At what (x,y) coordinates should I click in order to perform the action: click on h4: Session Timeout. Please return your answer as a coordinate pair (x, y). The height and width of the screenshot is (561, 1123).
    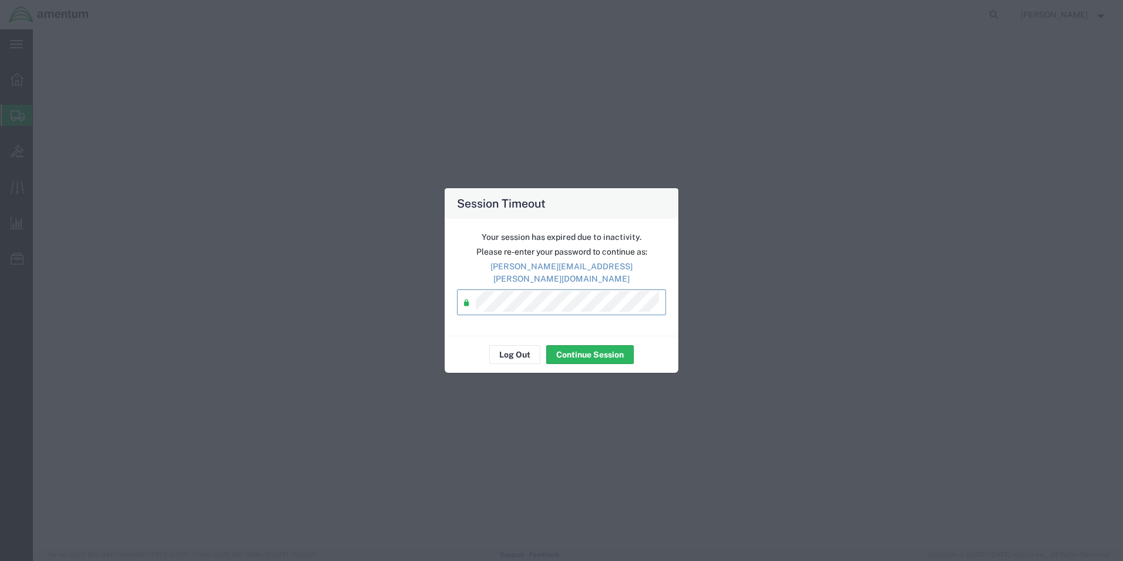
    Looking at the image, I should click on (501, 203).